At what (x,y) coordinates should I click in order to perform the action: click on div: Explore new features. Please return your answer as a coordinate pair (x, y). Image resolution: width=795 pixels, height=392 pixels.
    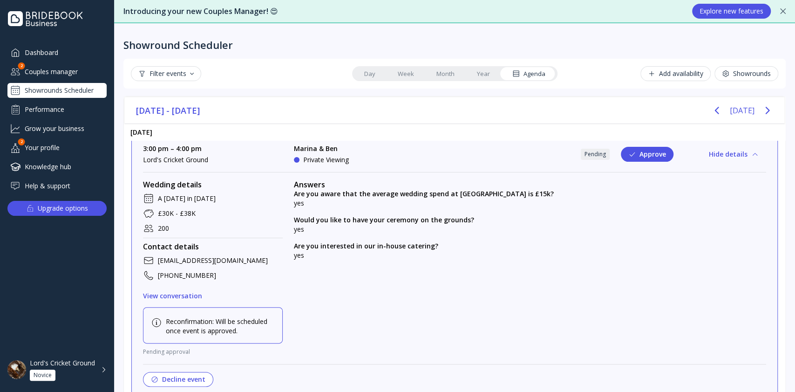
    Looking at the image, I should click on (731, 11).